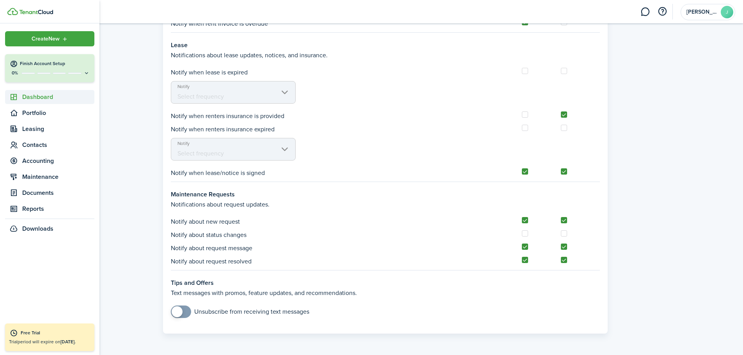 The width and height of the screenshot is (743, 355). What do you see at coordinates (385, 195) in the screenshot?
I see `h3: Maintenance Requests` at bounding box center [385, 195].